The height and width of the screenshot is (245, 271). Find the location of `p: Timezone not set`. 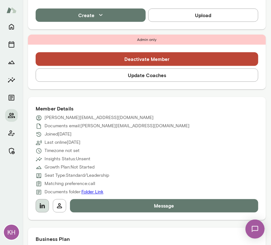

p: Timezone not set is located at coordinates (62, 151).